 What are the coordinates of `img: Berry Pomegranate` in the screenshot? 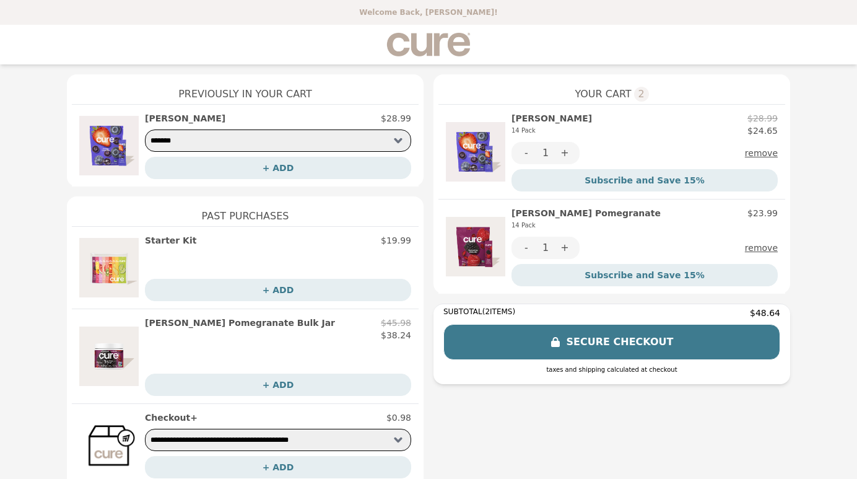 It's located at (475, 246).